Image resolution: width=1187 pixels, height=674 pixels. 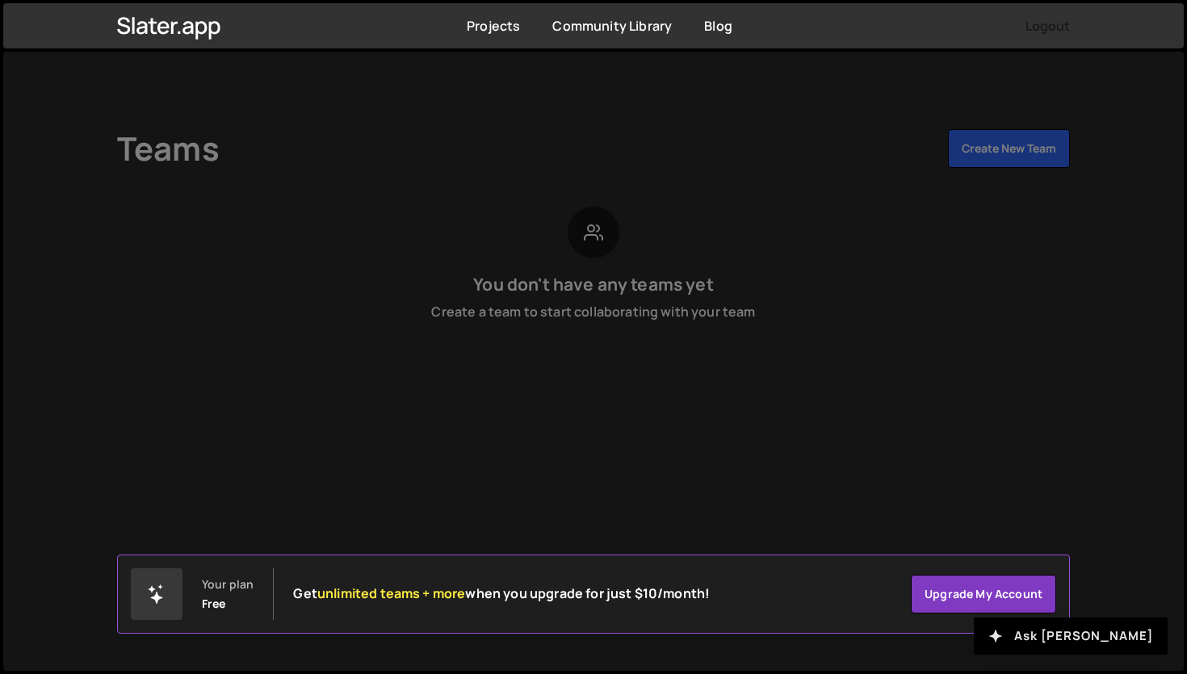 What do you see at coordinates (228, 584) in the screenshot?
I see `div: Your plan` at bounding box center [228, 584].